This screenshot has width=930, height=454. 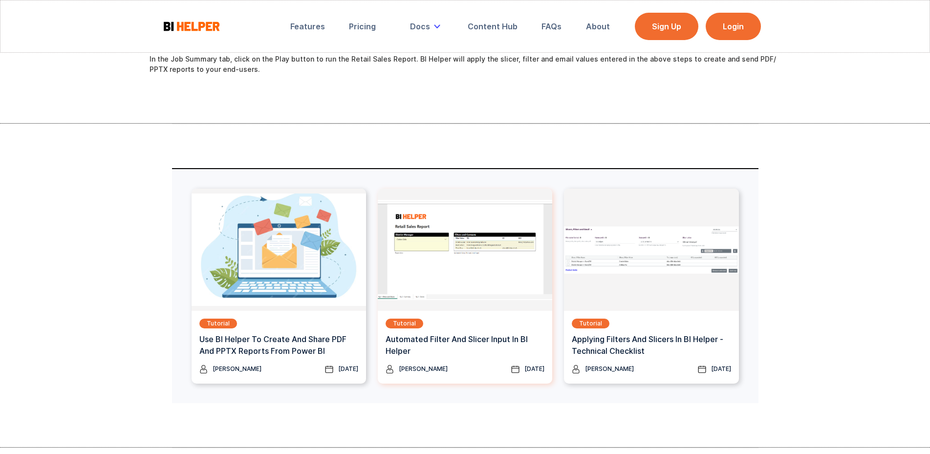 I want to click on a: Pricing, so click(x=362, y=26).